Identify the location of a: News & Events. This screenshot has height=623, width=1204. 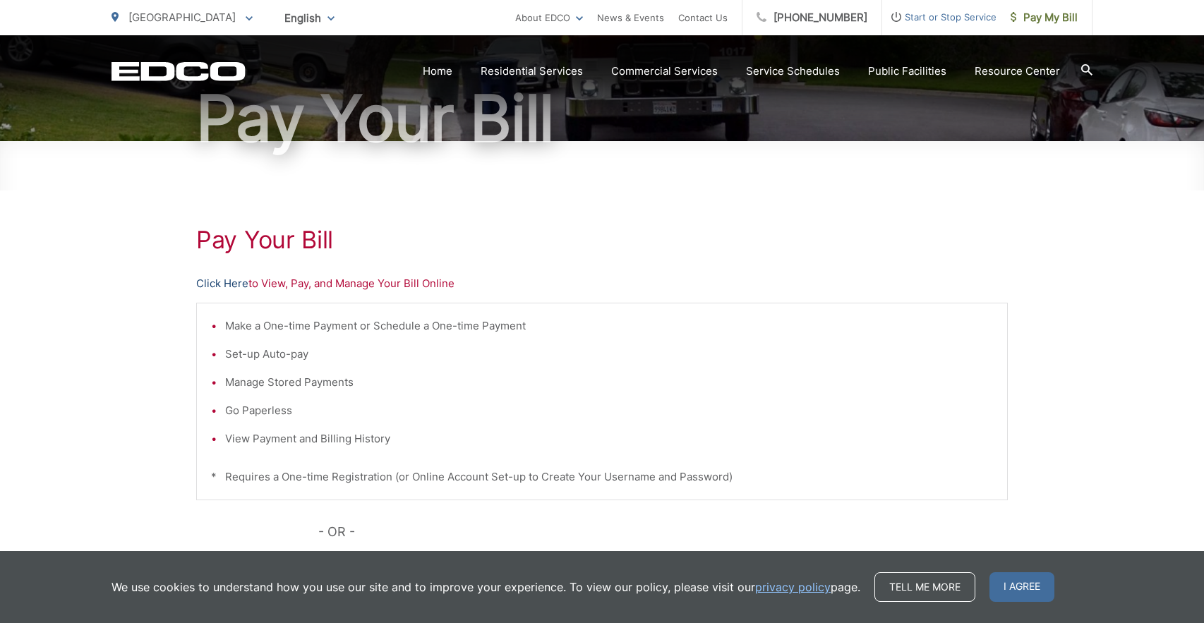
(630, 18).